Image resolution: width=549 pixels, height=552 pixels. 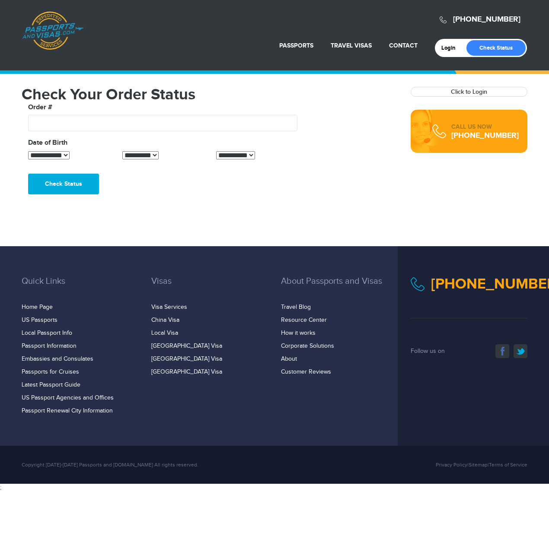 What do you see at coordinates (210, 95) in the screenshot?
I see `h1: Check Your Order Status` at bounding box center [210, 95].